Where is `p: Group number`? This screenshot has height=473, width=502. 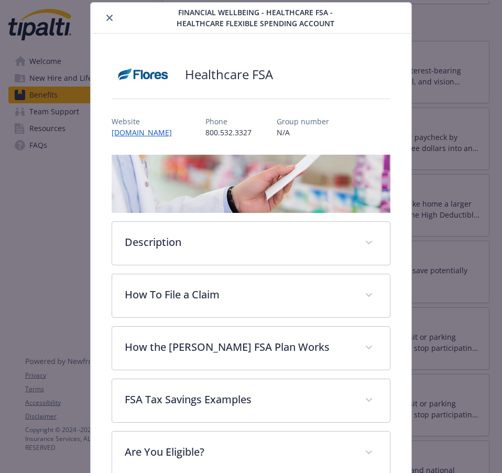 p: Group number is located at coordinates (303, 121).